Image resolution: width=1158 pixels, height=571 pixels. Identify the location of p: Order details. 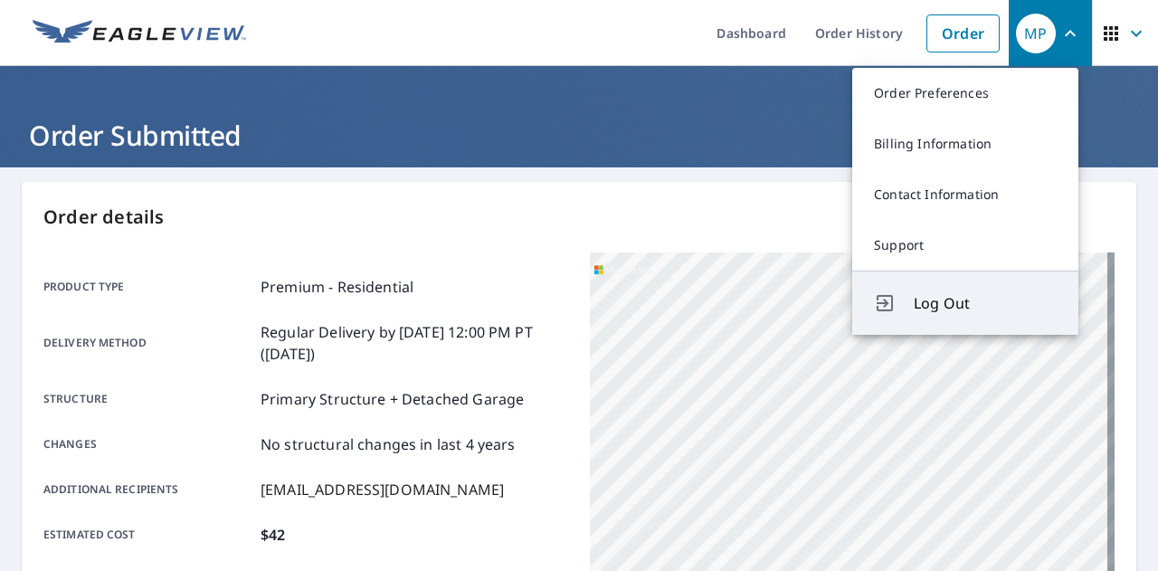
(579, 217).